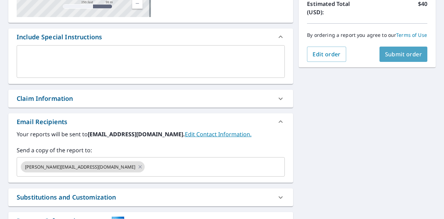  I want to click on p: By ordering a report you agree to our, so click(367, 35).